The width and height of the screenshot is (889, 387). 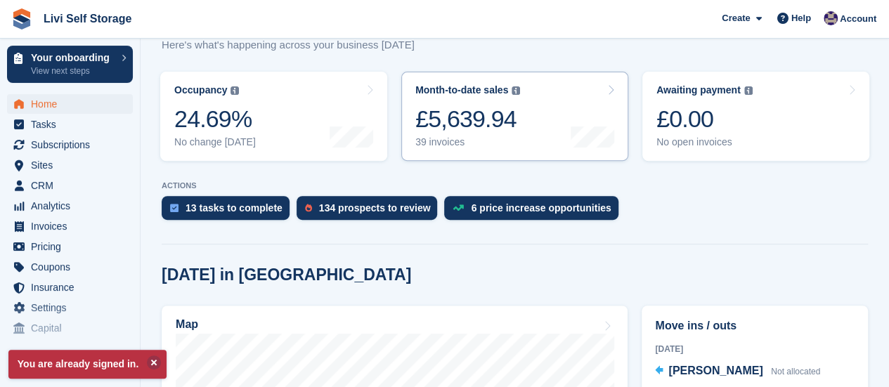 I want to click on div: No open invoices, so click(x=705, y=142).